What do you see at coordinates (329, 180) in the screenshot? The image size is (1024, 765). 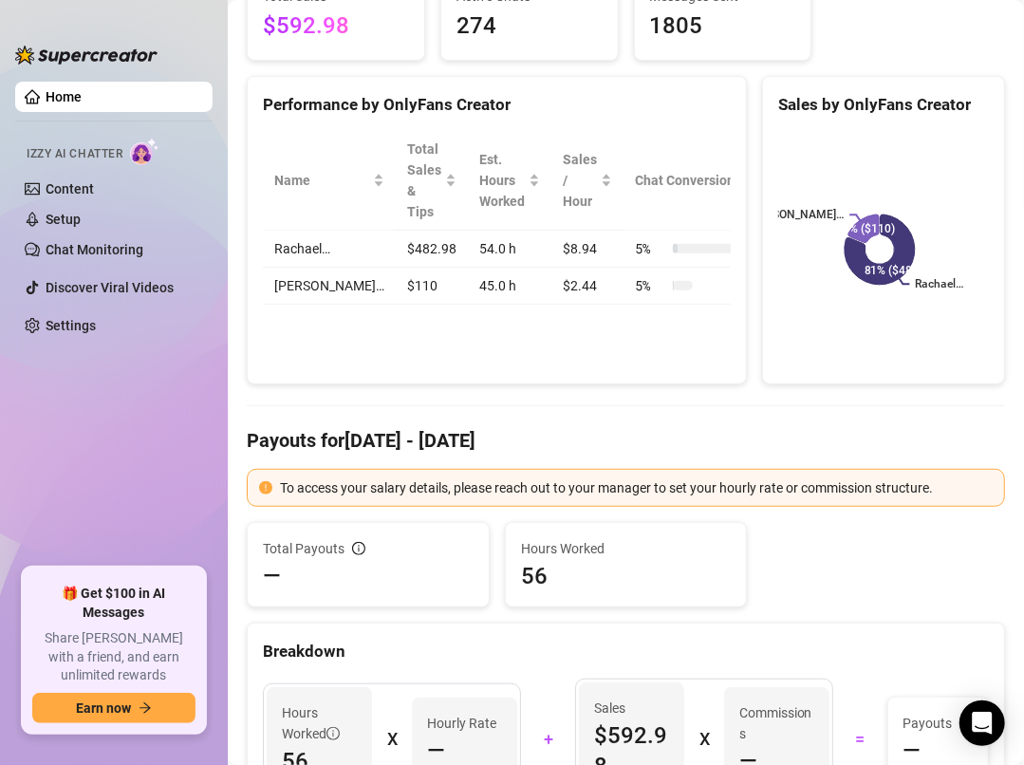 I see `th: Name` at bounding box center [329, 180].